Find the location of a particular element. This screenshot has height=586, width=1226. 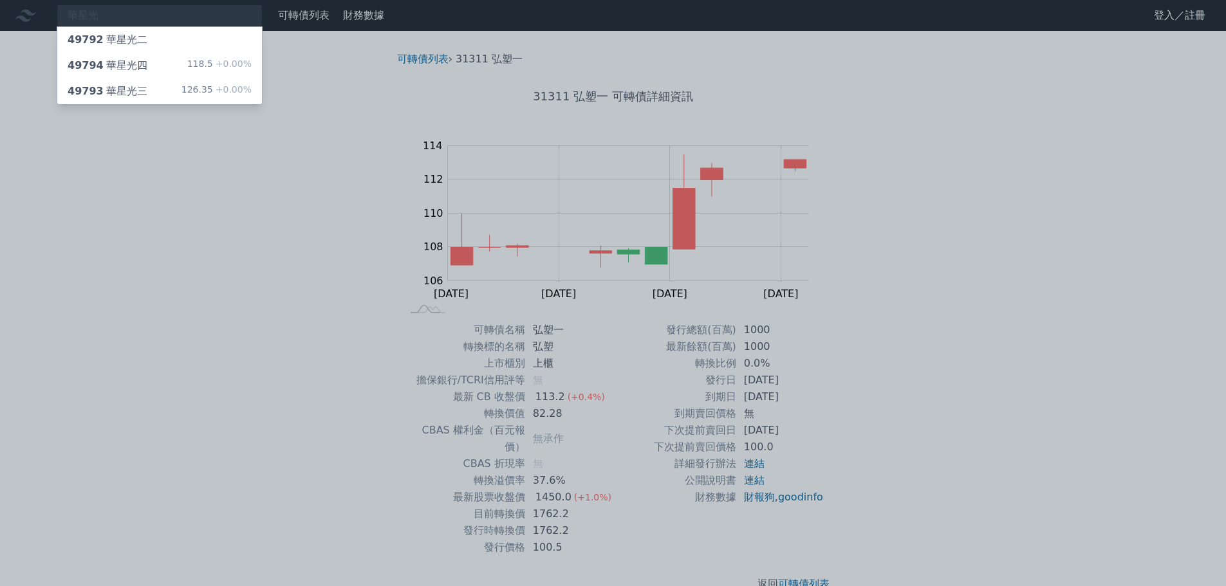

span: 49793 is located at coordinates (86, 91).